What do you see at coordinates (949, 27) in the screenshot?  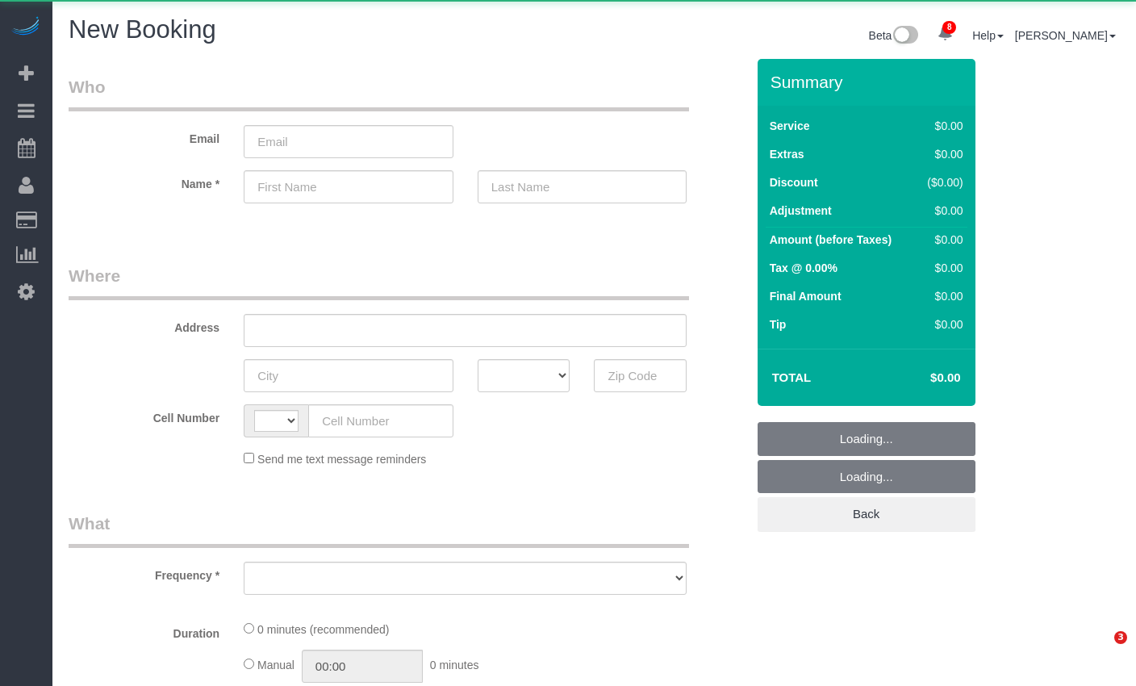 I see `span: 8` at bounding box center [949, 27].